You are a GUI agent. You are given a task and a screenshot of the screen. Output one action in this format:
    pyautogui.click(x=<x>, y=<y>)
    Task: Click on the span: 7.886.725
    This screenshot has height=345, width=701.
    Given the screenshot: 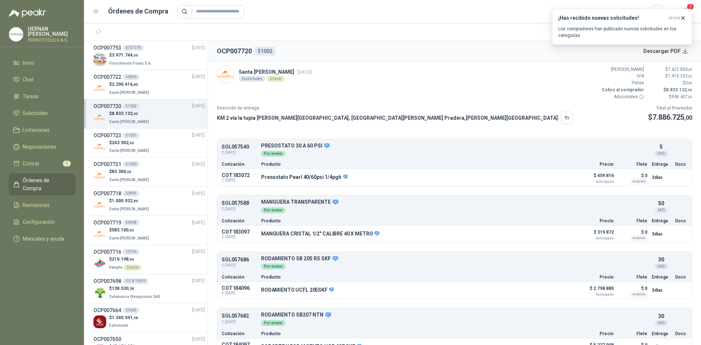 What is the action you would take?
    pyautogui.click(x=672, y=117)
    